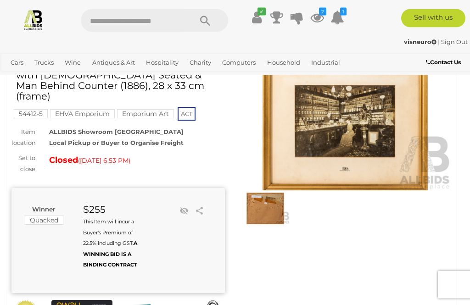 The height and width of the screenshot is (305, 470). I want to click on i: 1, so click(344, 11).